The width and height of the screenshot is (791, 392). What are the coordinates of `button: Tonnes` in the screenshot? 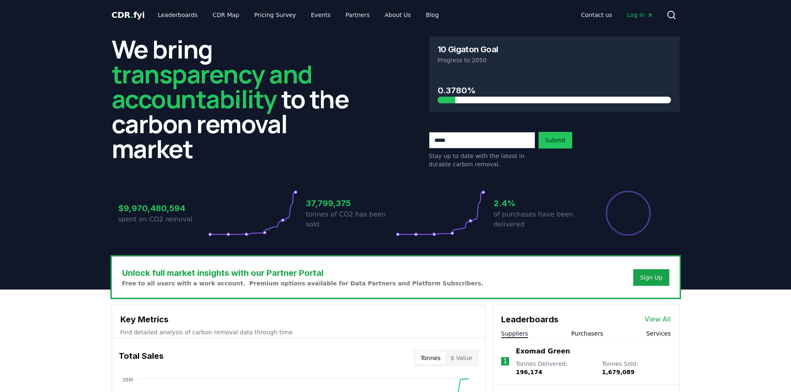 It's located at (431, 358).